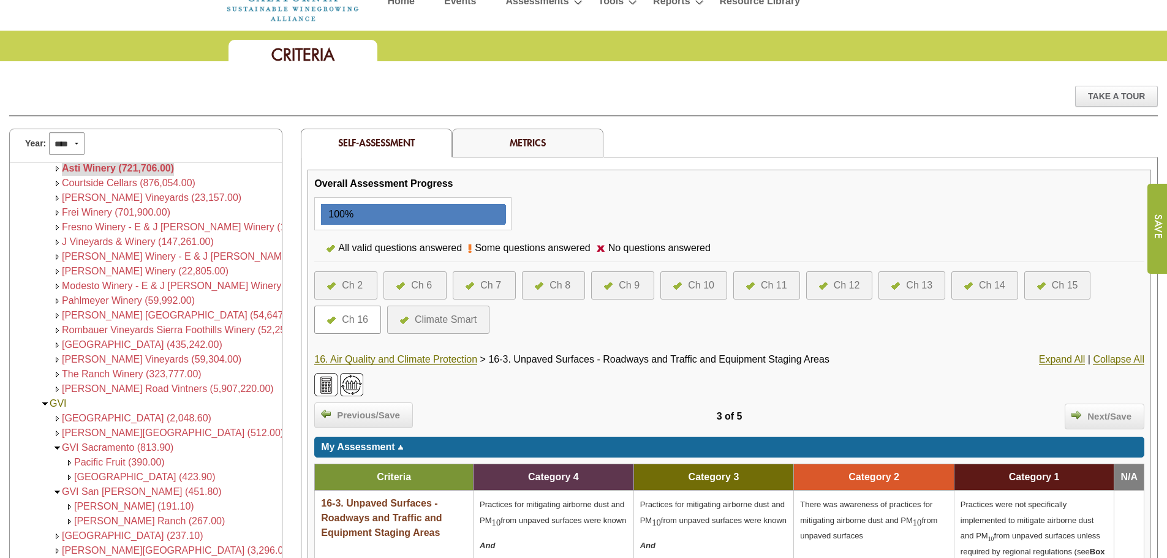 The width and height of the screenshot is (1167, 558). What do you see at coordinates (1109, 416) in the screenshot?
I see `span: Next/Save` at bounding box center [1109, 416].